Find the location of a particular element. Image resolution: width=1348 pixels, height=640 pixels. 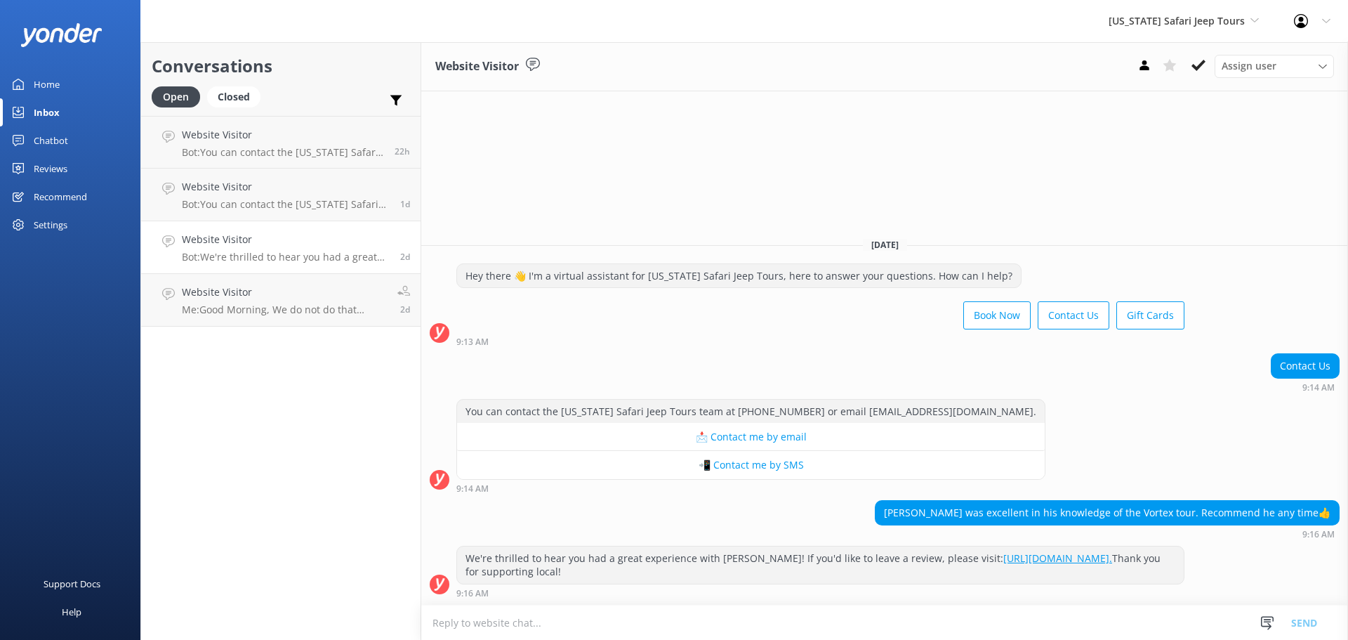

span: 09:16am 10-Aug-2025 (UTC -07:00) America/Phoenix is located at coordinates (405, 256).